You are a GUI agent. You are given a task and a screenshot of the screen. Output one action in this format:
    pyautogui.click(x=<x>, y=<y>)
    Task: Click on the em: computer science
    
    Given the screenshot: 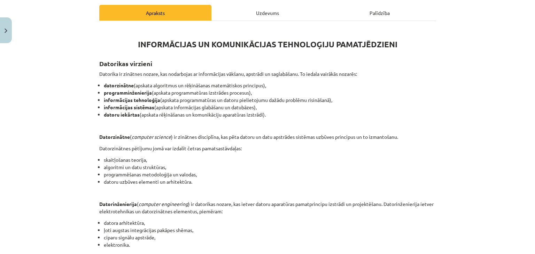 What is the action you would take?
    pyautogui.click(x=151, y=137)
    